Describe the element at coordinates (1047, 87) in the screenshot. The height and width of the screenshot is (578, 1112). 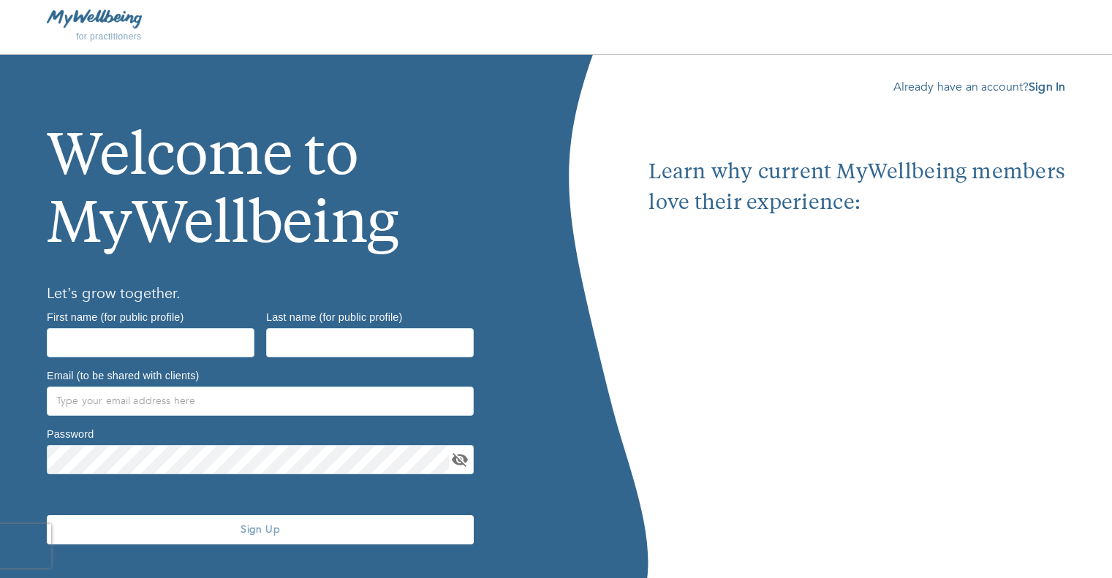
I see `b: Sign In` at that location.